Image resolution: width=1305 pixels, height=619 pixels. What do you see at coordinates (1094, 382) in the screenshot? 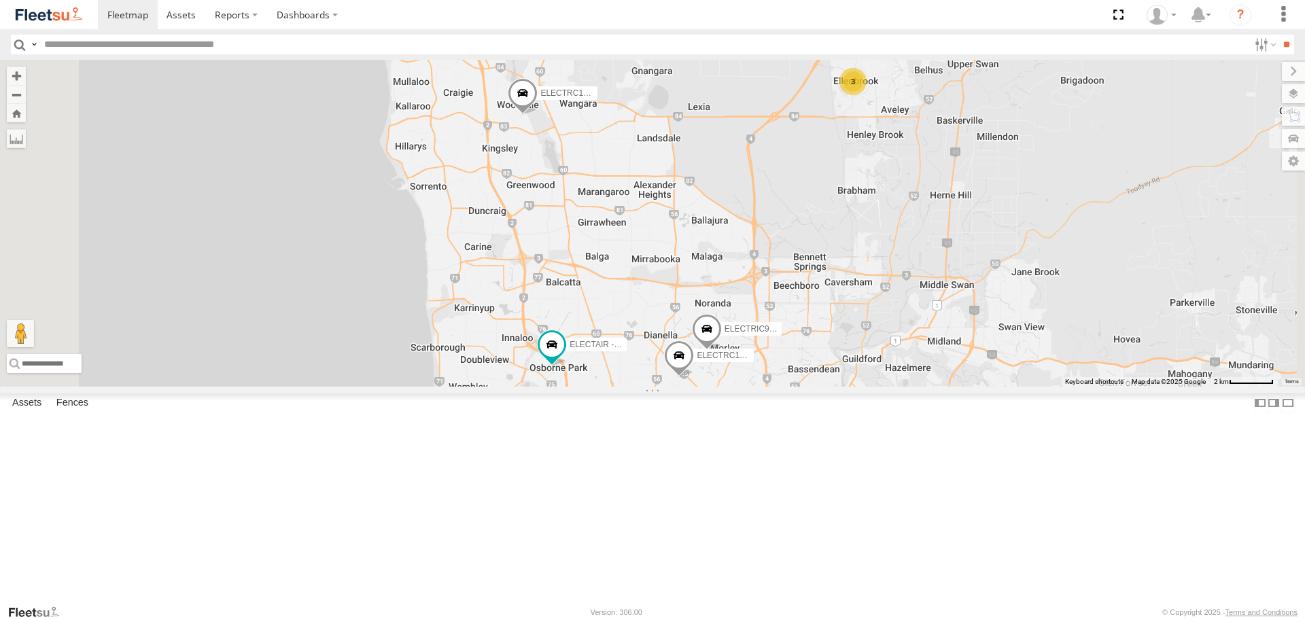
I see `button: Keyboard shortcuts` at bounding box center [1094, 382].